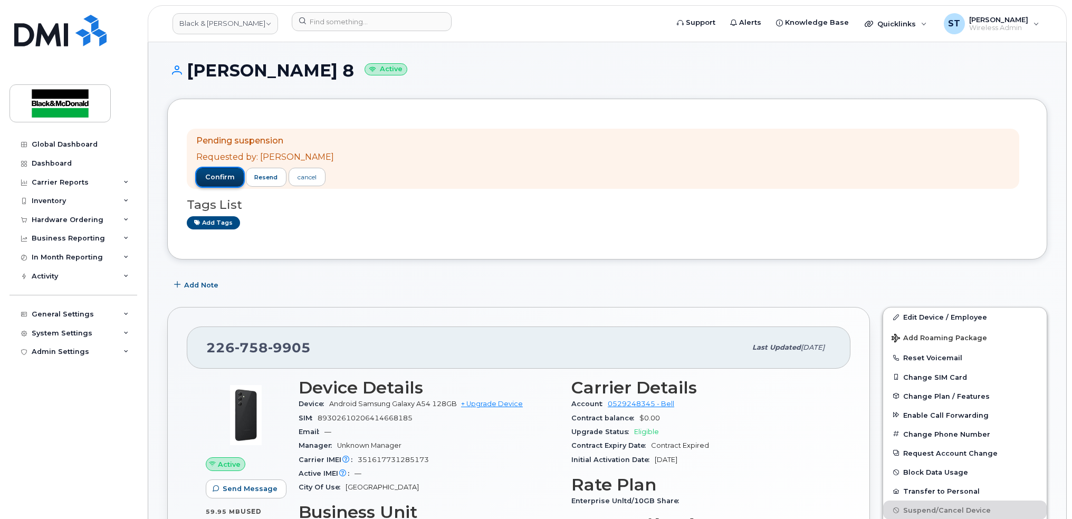 This screenshot has width=1072, height=519. Describe the element at coordinates (328, 459) in the screenshot. I see `span: Carrier IMEI` at that location.